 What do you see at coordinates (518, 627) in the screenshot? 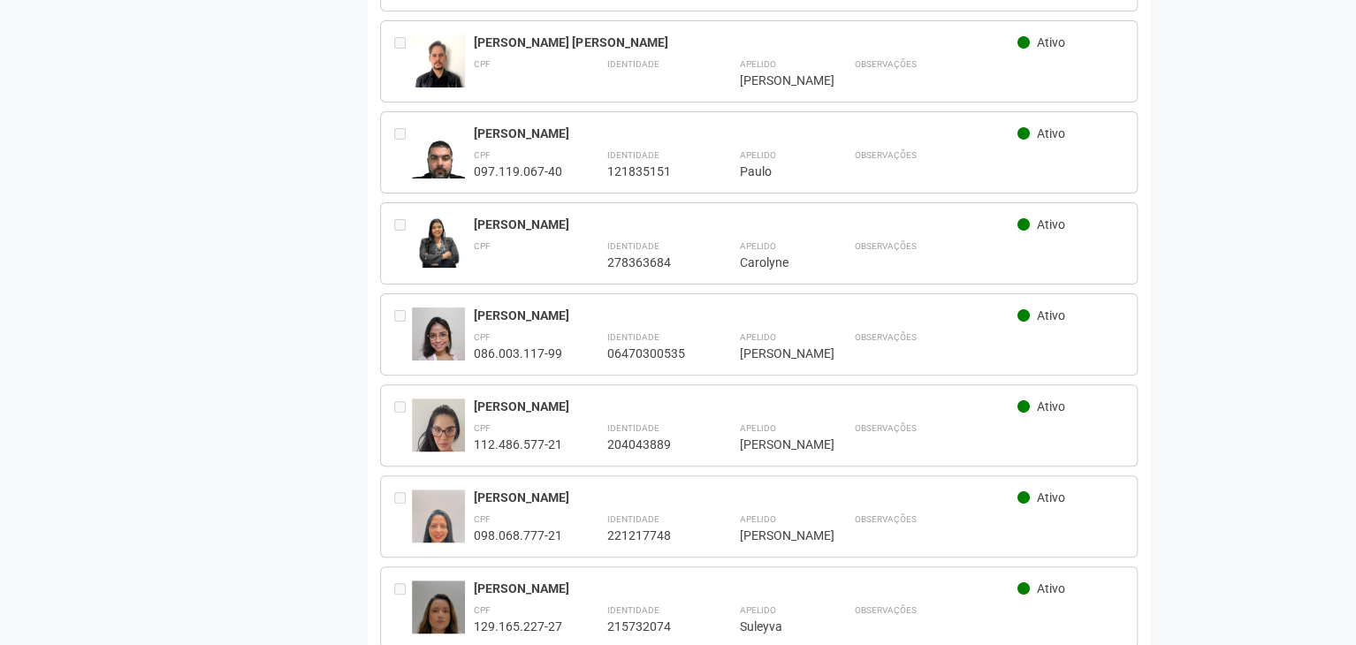
I see `div: 129.165.227-27` at bounding box center [518, 627].